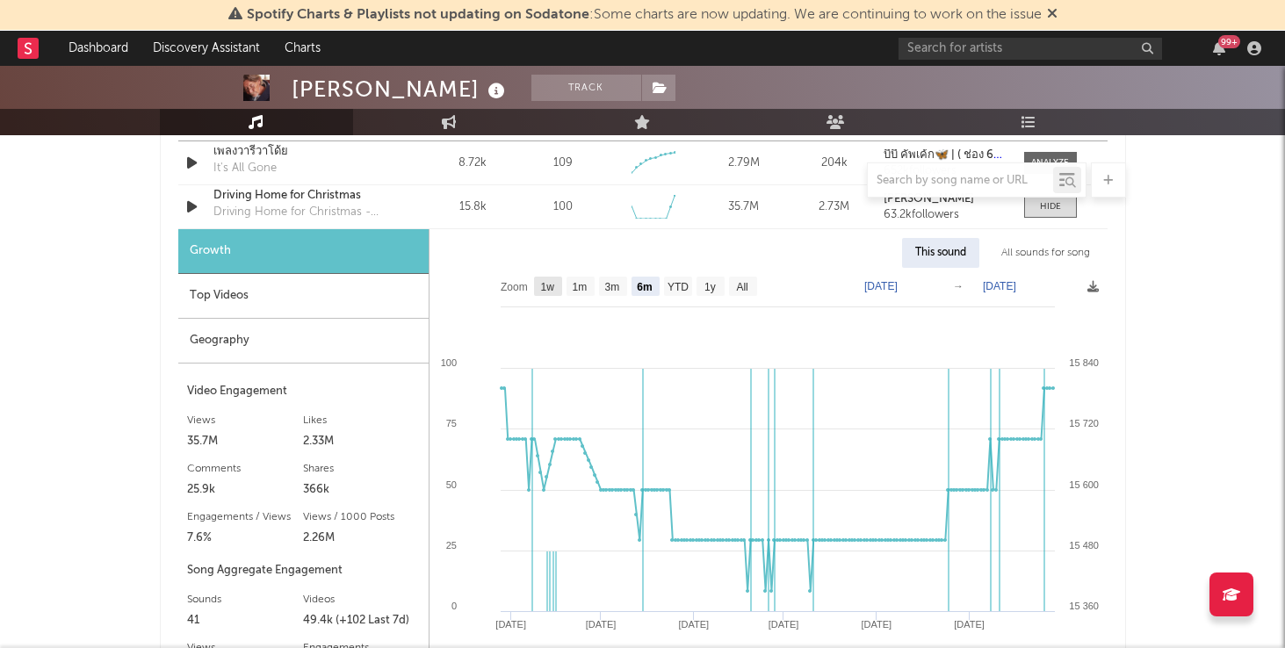 The image size is (1285, 648). Describe the element at coordinates (361, 442) in the screenshot. I see `div: 2.33M` at that location.